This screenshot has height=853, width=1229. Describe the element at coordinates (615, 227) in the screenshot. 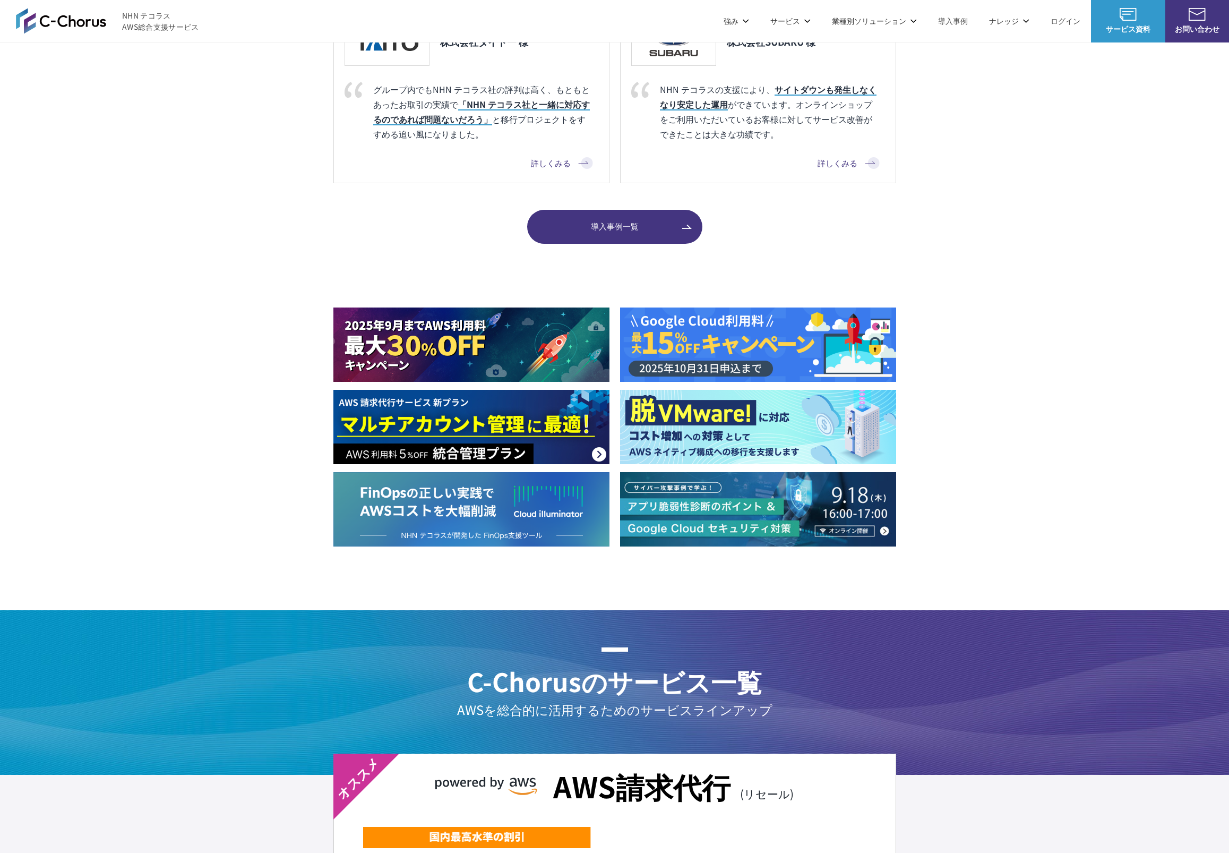

I see `a: 導入事例一覧` at that location.